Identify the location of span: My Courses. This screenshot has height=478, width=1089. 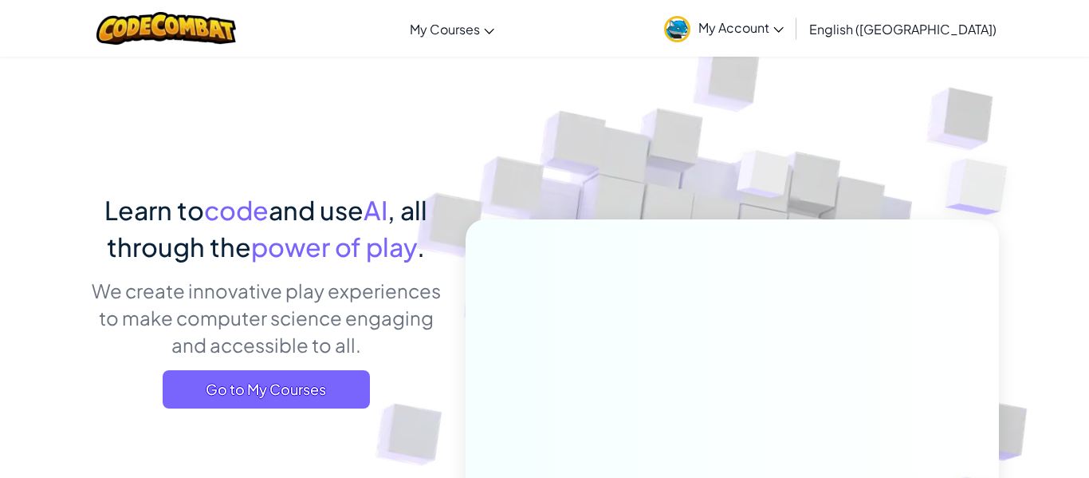
(445, 29).